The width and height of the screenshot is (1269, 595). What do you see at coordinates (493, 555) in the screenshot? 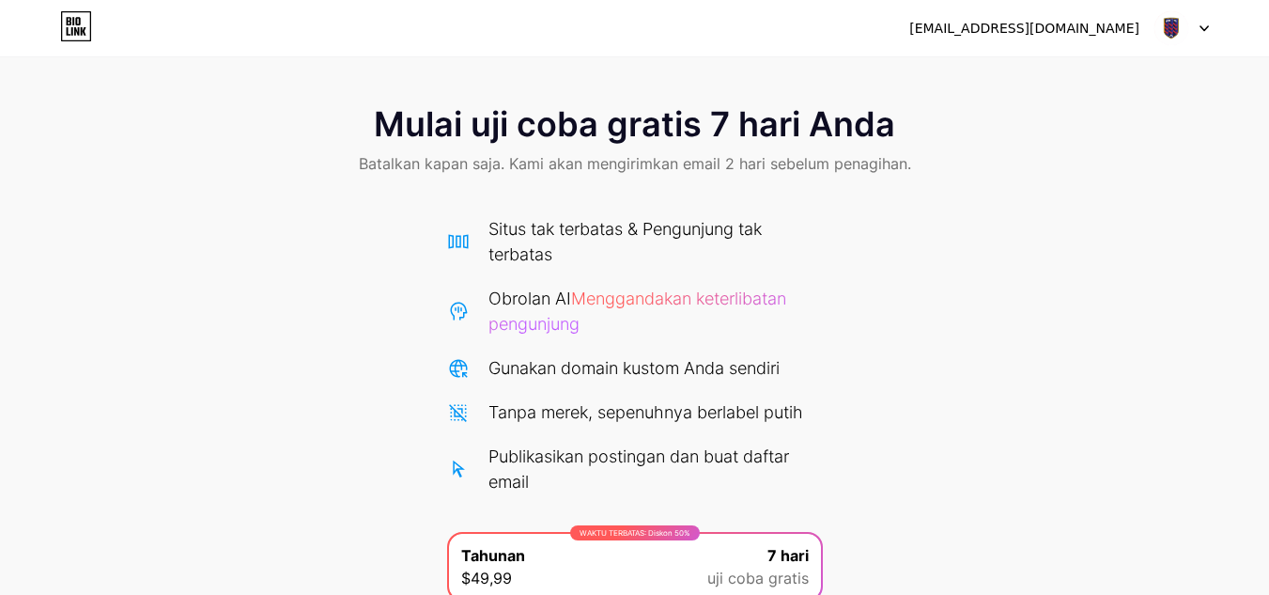
I see `font: Tahunan` at bounding box center [493, 555].